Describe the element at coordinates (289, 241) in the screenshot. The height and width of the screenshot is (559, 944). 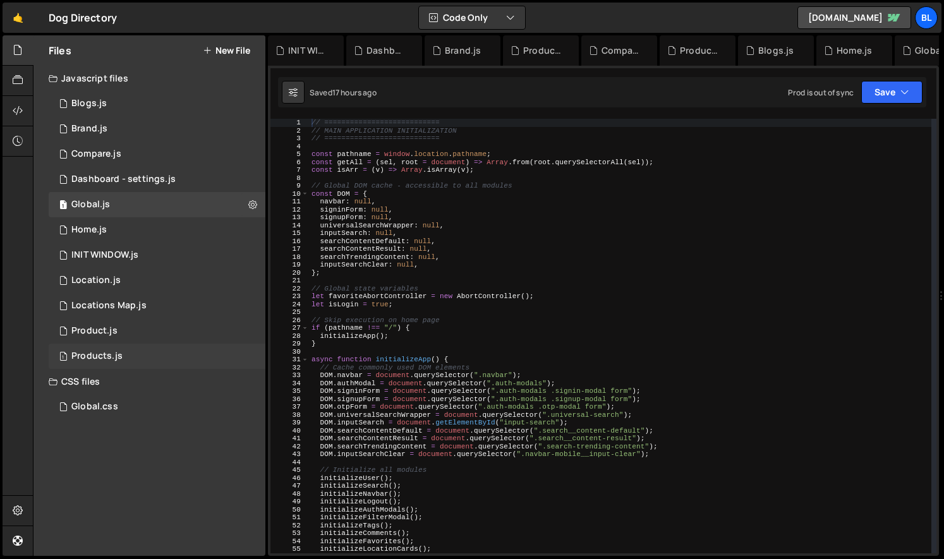
I see `div: 16` at that location.